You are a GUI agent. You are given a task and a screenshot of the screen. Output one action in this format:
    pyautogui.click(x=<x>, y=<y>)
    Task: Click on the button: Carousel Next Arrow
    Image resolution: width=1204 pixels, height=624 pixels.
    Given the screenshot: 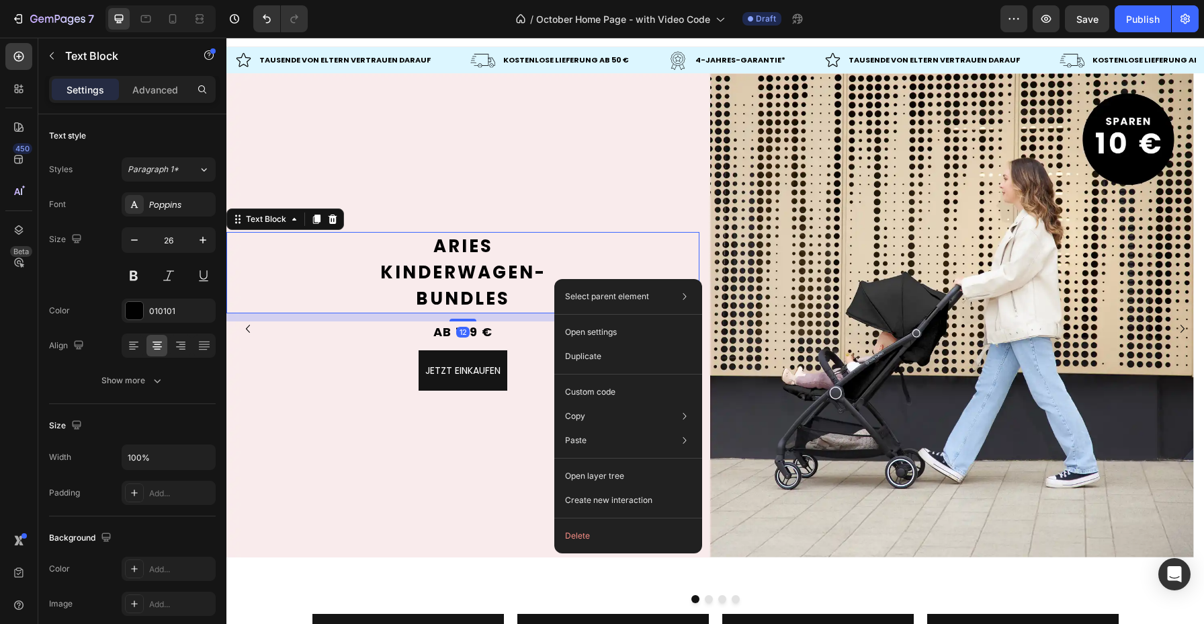 What is the action you would take?
    pyautogui.click(x=956, y=291)
    